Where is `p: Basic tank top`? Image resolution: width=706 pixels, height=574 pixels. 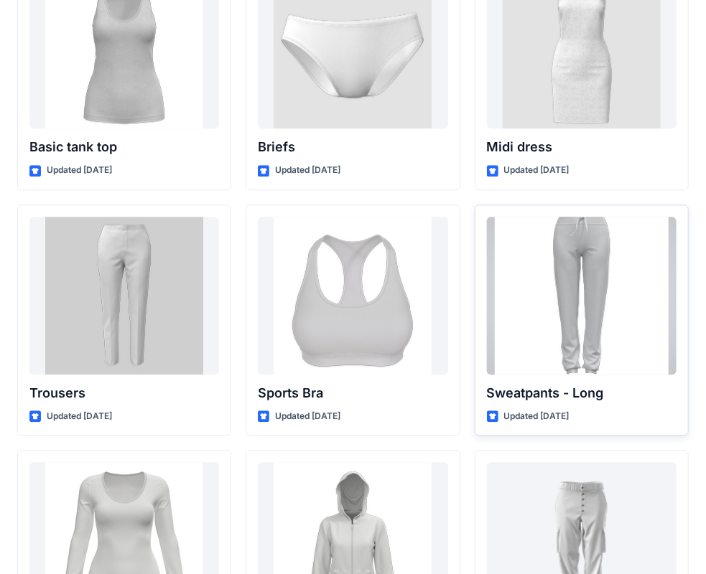 p: Basic tank top is located at coordinates (124, 147).